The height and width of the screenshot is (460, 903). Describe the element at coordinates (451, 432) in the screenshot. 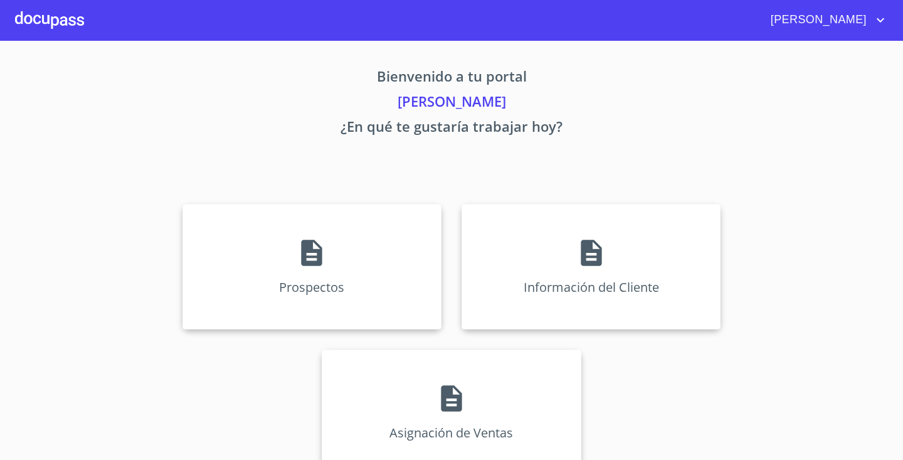

I see `p: Asignación de Ventas` at that location.